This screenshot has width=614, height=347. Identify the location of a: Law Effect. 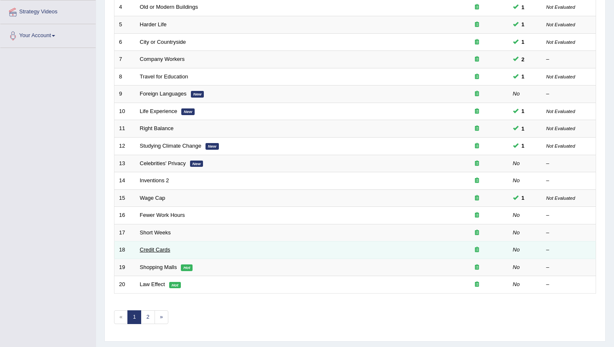
(152, 284).